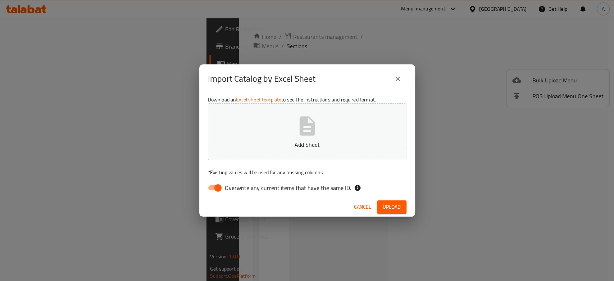  I want to click on a: Excel sheet template, so click(258, 100).